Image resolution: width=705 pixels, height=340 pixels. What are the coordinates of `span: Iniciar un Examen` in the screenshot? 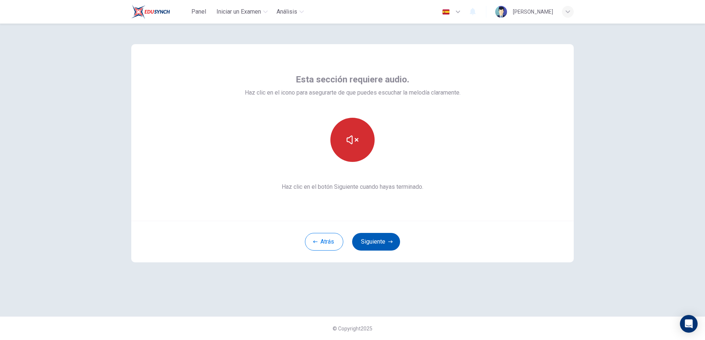 It's located at (238, 12).